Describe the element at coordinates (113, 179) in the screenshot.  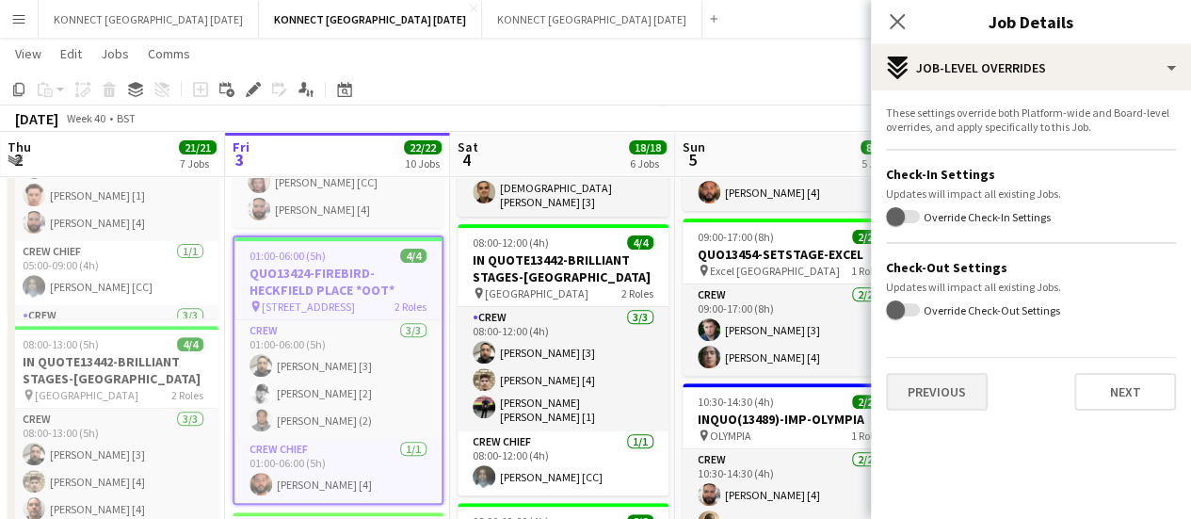
I see `app-job-card: 05:00-01:00 (20h) (Fri)8/8QUO13392-VEO EVENTS-THE GHERKIN The Gherkin4 RolesCrew3/305:00-09:00 (4...` at that location.